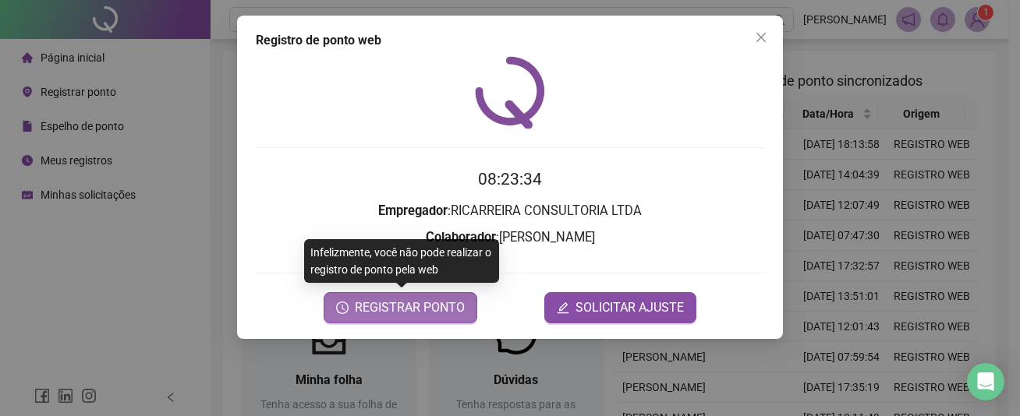 This screenshot has width=1020, height=416. I want to click on h3: : RICARREIRA CONSULTORIA LTDA, so click(510, 211).